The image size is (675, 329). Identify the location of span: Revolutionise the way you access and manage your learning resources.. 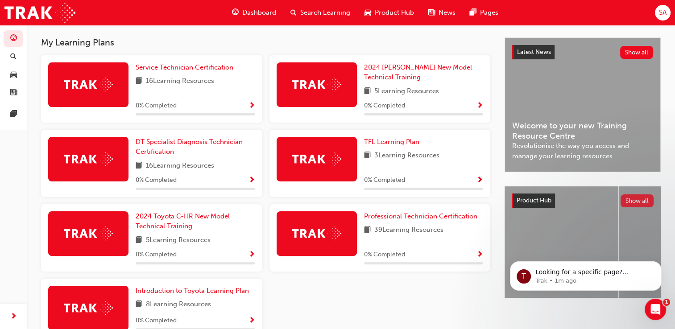
(583, 151).